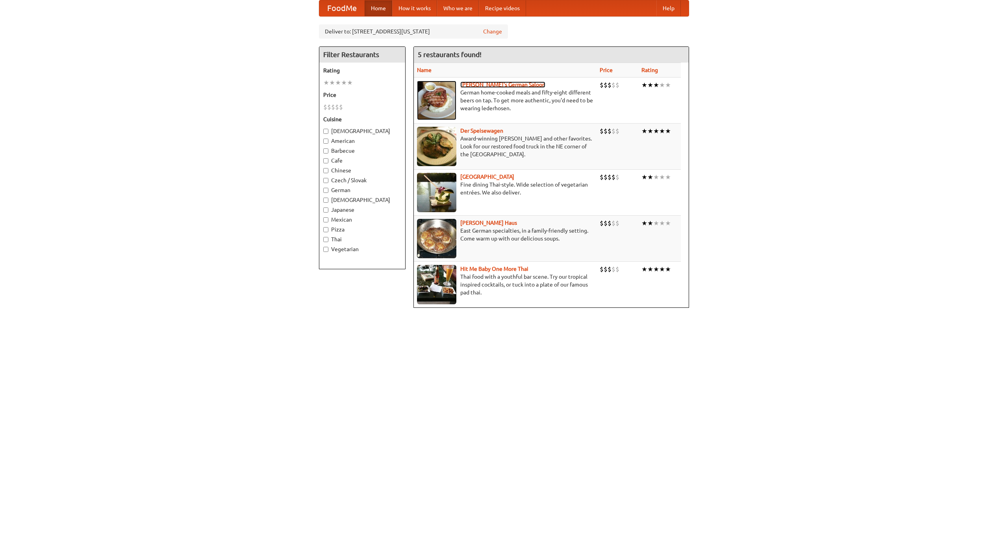  Describe the element at coordinates (362, 141) in the screenshot. I see `label: American` at that location.